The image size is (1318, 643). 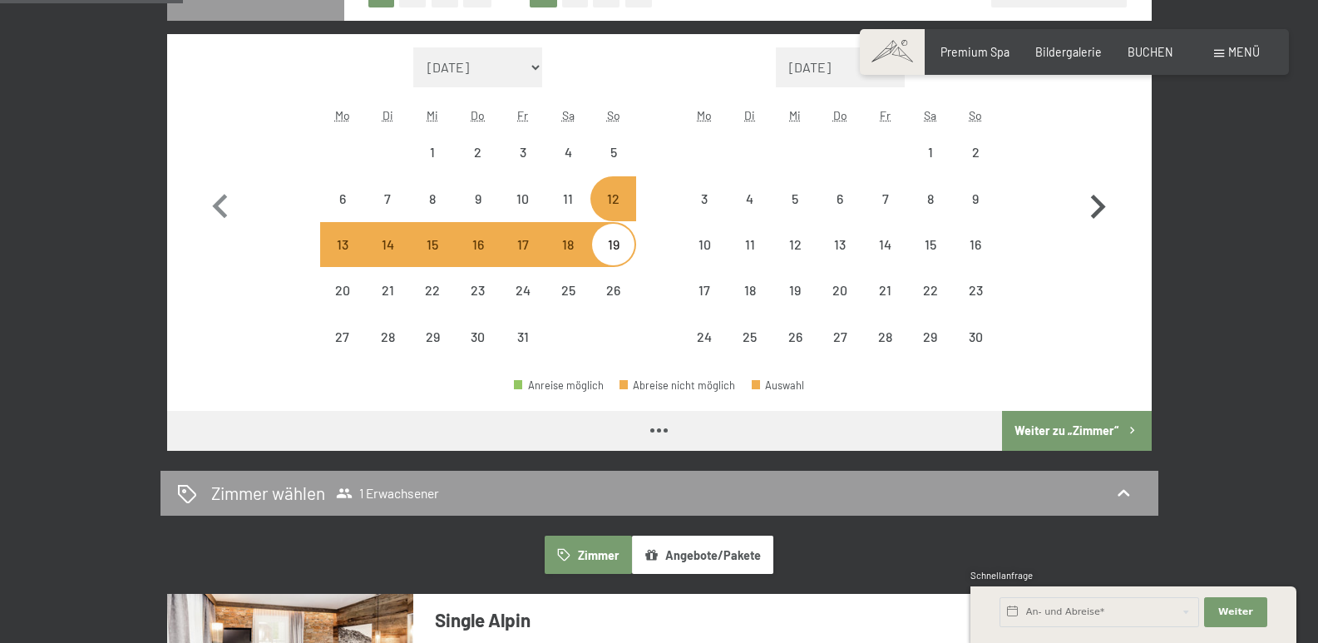 What do you see at coordinates (976, 166) in the screenshot?
I see `div: 2` at bounding box center [976, 166].